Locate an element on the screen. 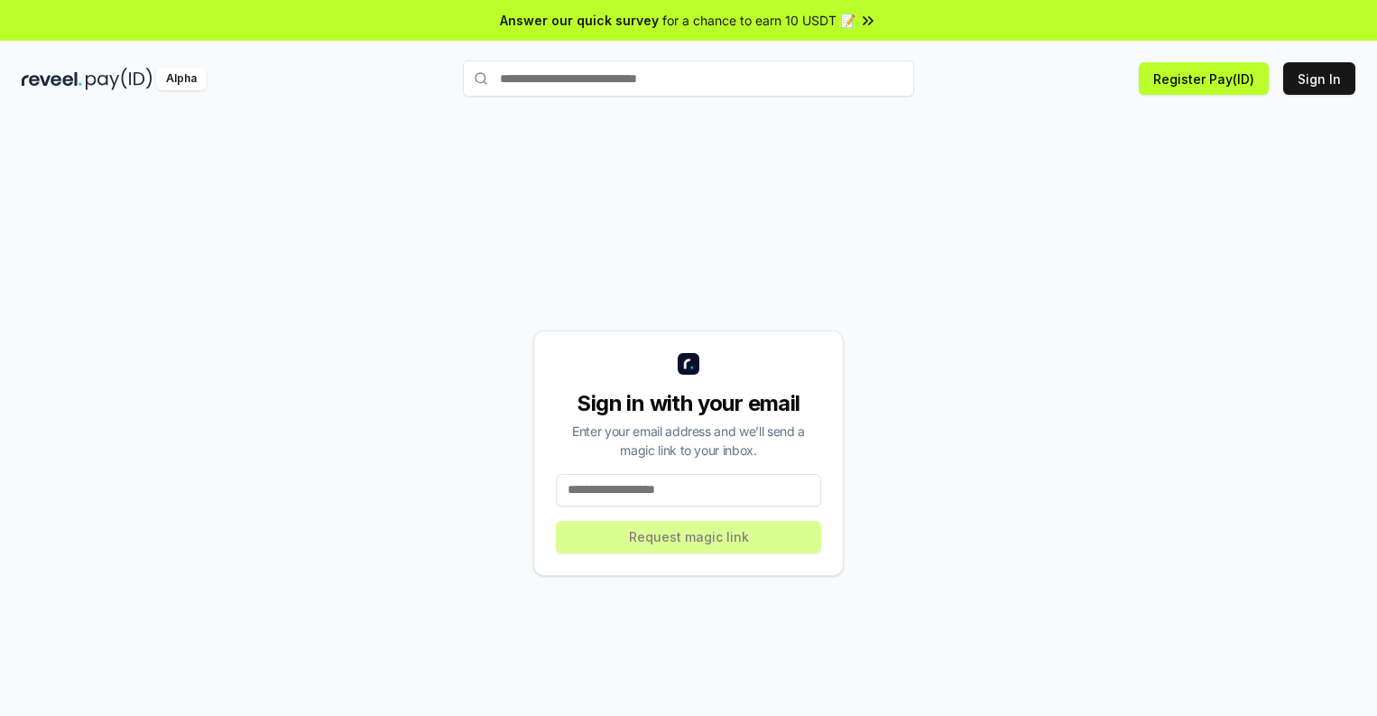 Image resolution: width=1377 pixels, height=716 pixels. span: Answer our quick survey is located at coordinates (579, 20).